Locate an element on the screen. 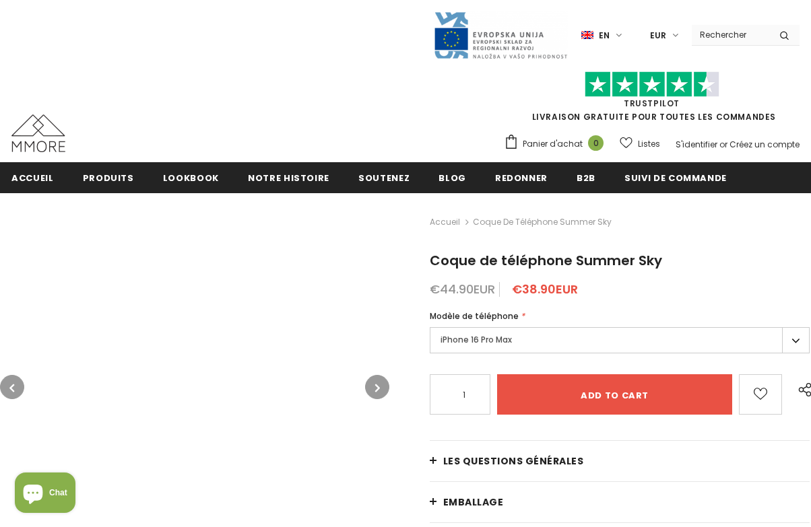  span: soutenez is located at coordinates (384, 178).